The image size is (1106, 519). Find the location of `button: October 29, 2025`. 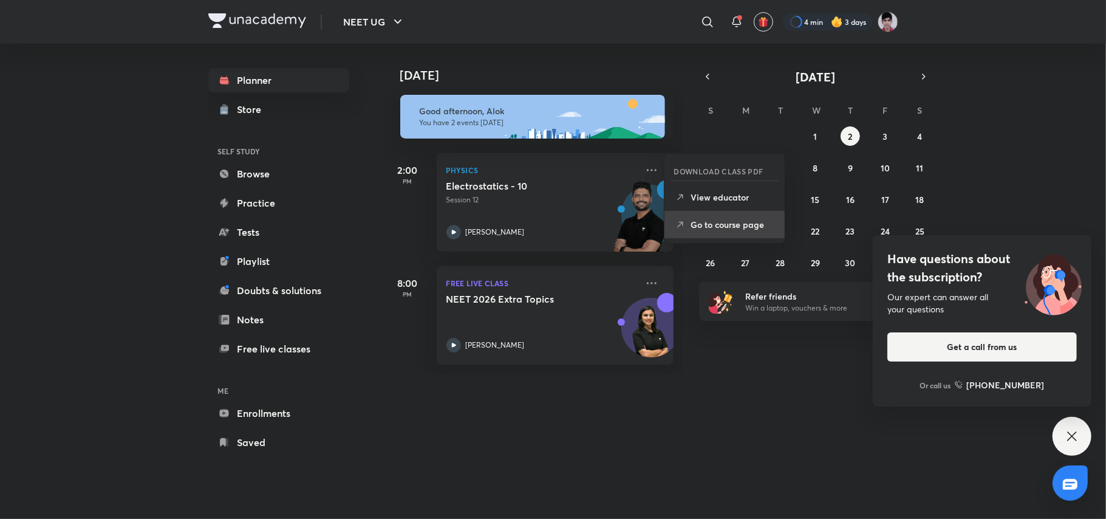

button: October 29, 2025 is located at coordinates (815, 262).